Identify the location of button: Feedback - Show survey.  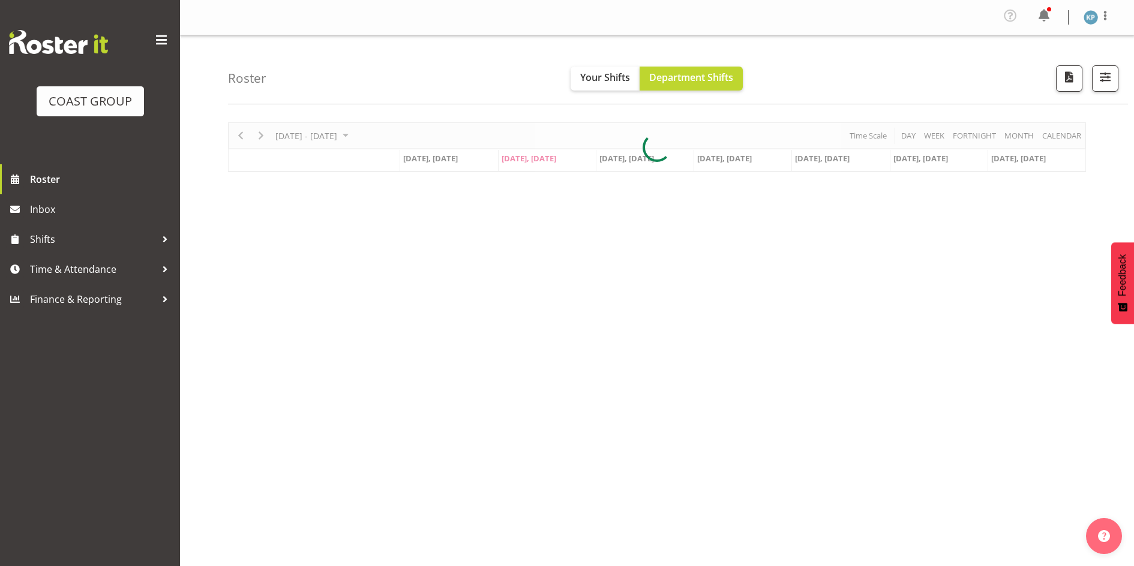
(1122, 283).